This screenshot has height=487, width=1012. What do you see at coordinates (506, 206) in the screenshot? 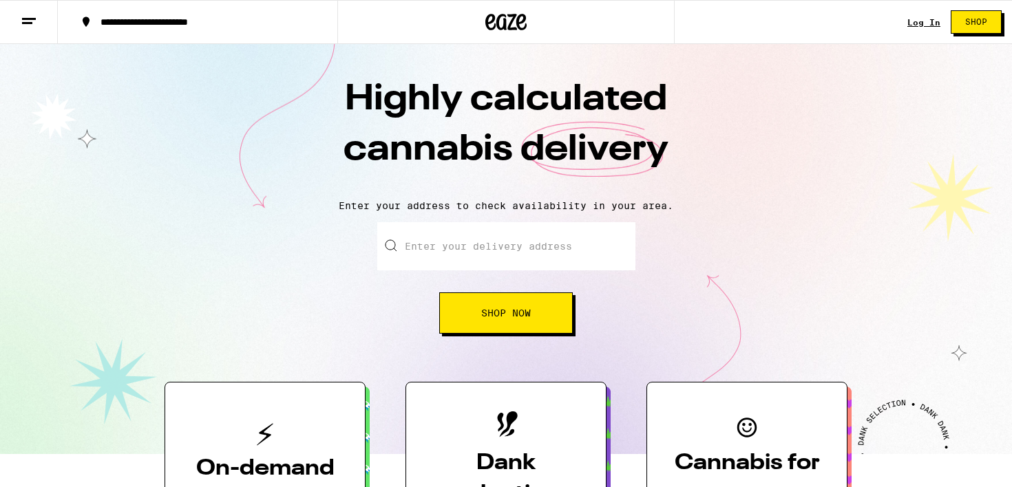
I see `p: Enter your address to check availability in your area.` at bounding box center [506, 206].